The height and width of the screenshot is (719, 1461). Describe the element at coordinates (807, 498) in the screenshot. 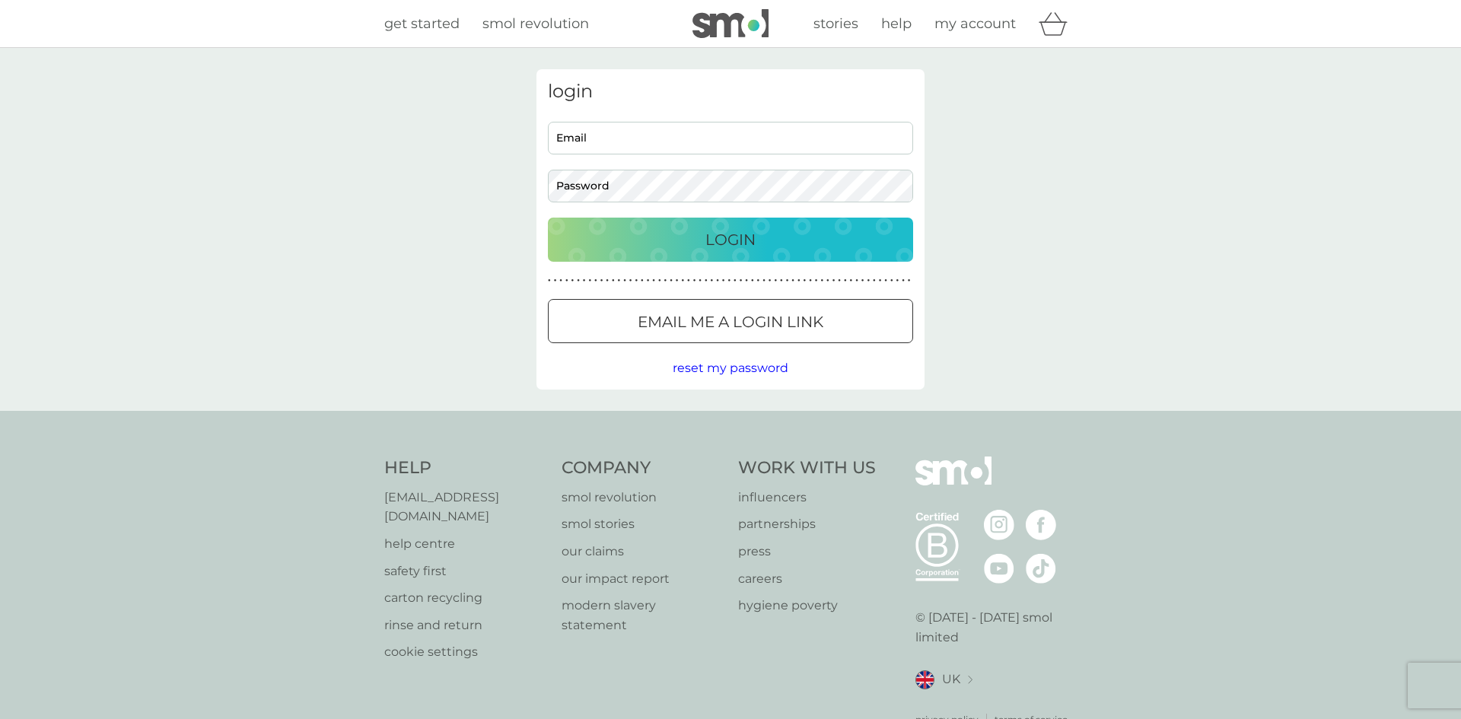

I see `p: influencers` at that location.